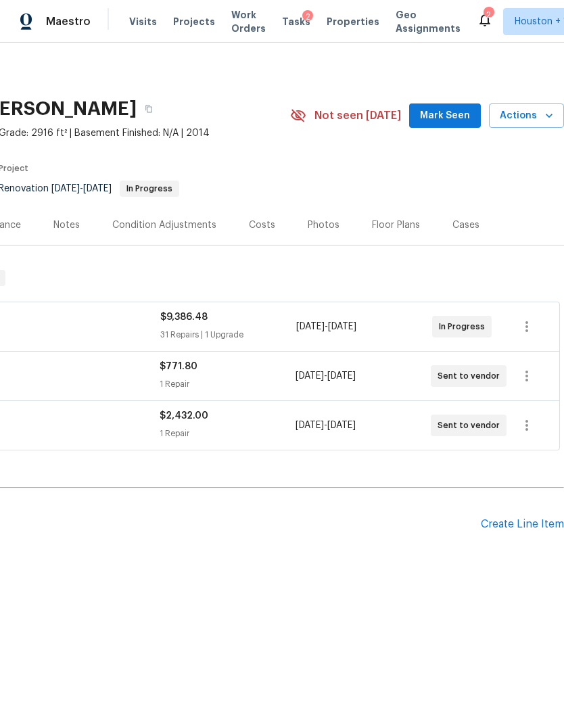 The width and height of the screenshot is (564, 727). What do you see at coordinates (184, 416) in the screenshot?
I see `span: $2,432.00` at bounding box center [184, 416].